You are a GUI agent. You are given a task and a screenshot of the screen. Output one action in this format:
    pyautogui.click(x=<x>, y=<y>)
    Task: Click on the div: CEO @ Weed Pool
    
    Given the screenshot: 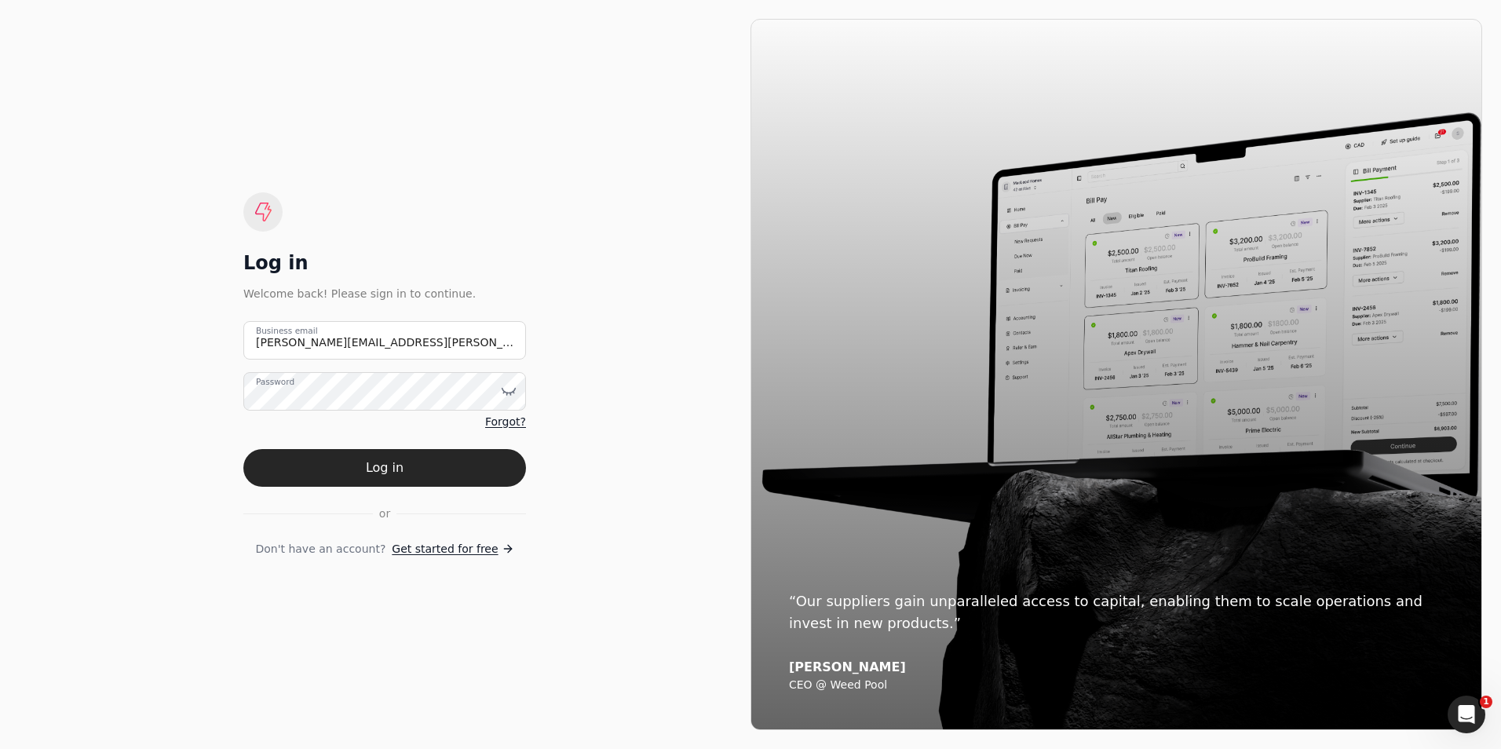 What is the action you would take?
    pyautogui.click(x=1117, y=685)
    